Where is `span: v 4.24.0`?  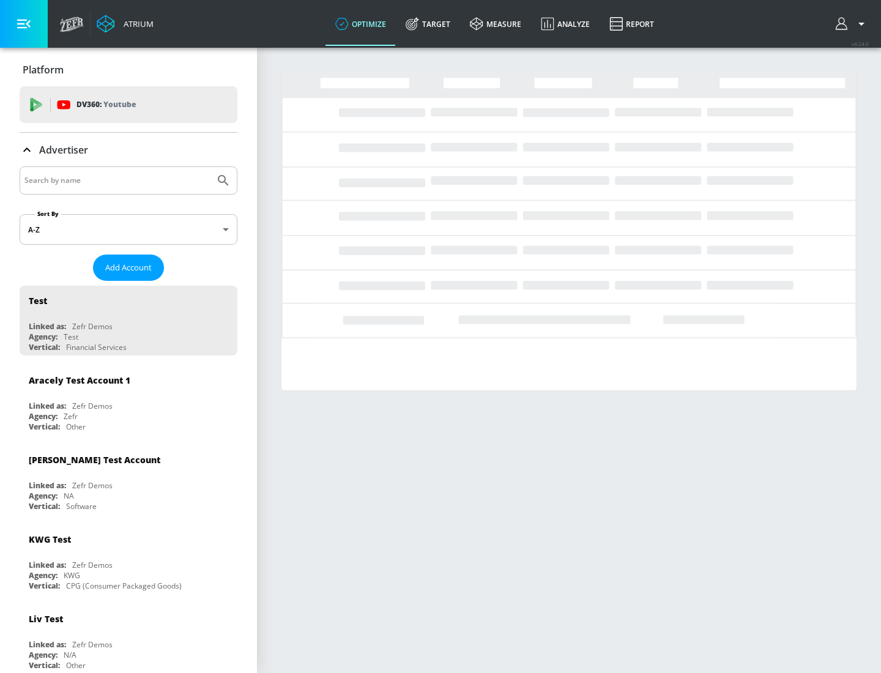 span: v 4.24.0 is located at coordinates (860, 43).